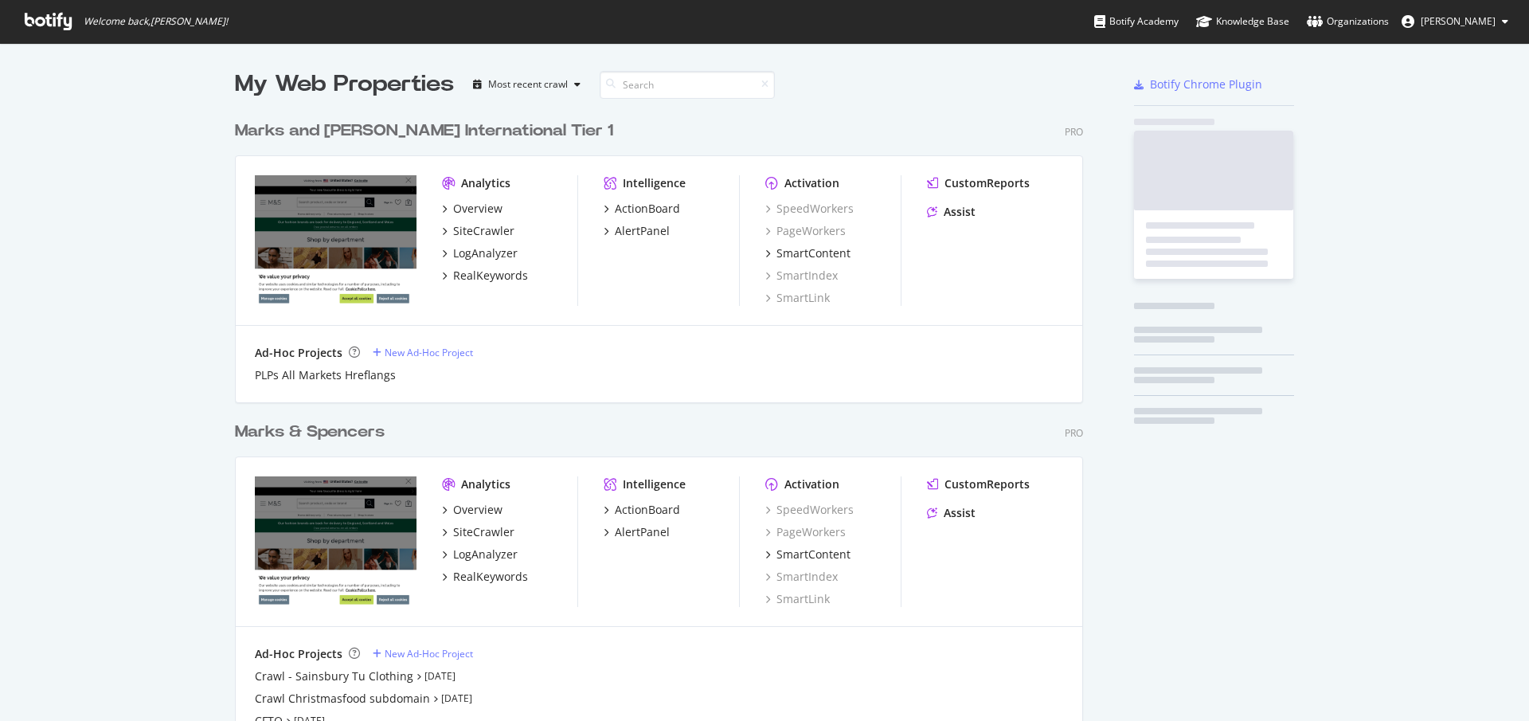 The image size is (1529, 721). What do you see at coordinates (527, 84) in the screenshot?
I see `button: Most recent crawl` at bounding box center [527, 84].